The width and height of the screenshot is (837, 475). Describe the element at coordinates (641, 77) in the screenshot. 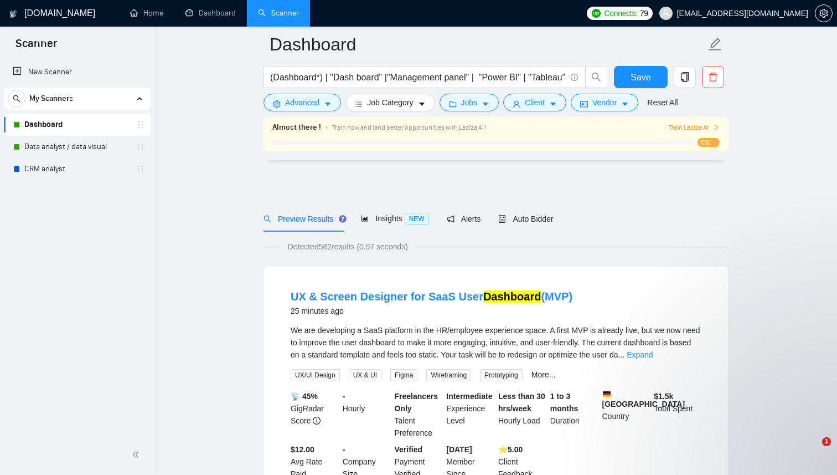

I see `span: Save` at that location.